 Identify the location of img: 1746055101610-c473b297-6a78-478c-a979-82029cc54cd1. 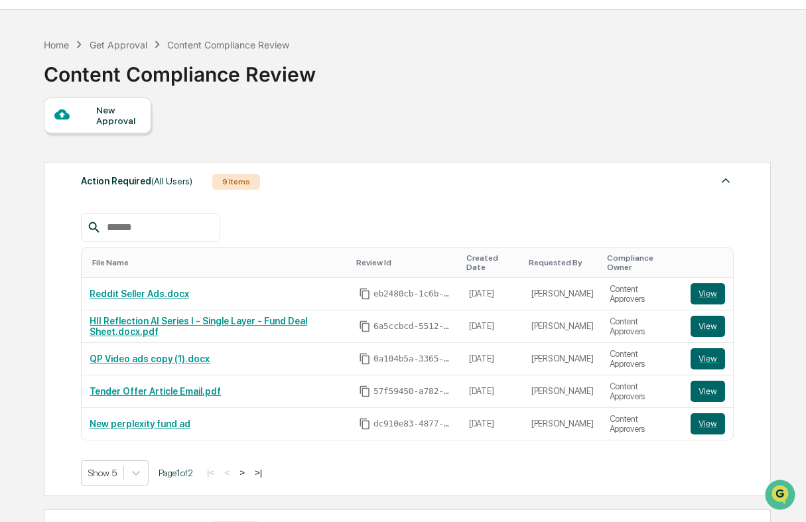
(25, 113).